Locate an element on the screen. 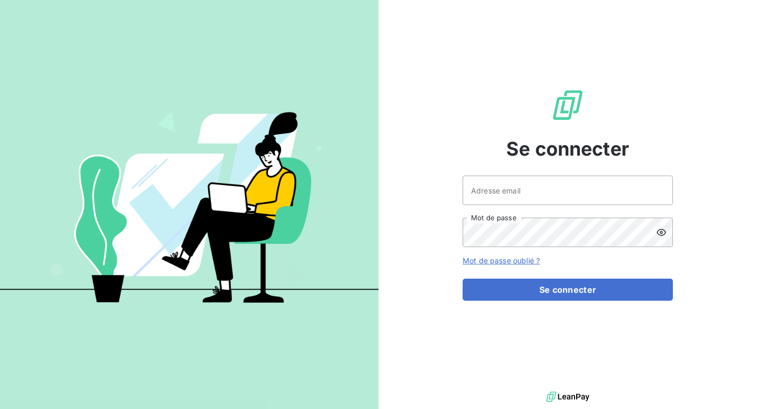 The height and width of the screenshot is (409, 757). span: Se connecter is located at coordinates (568, 149).